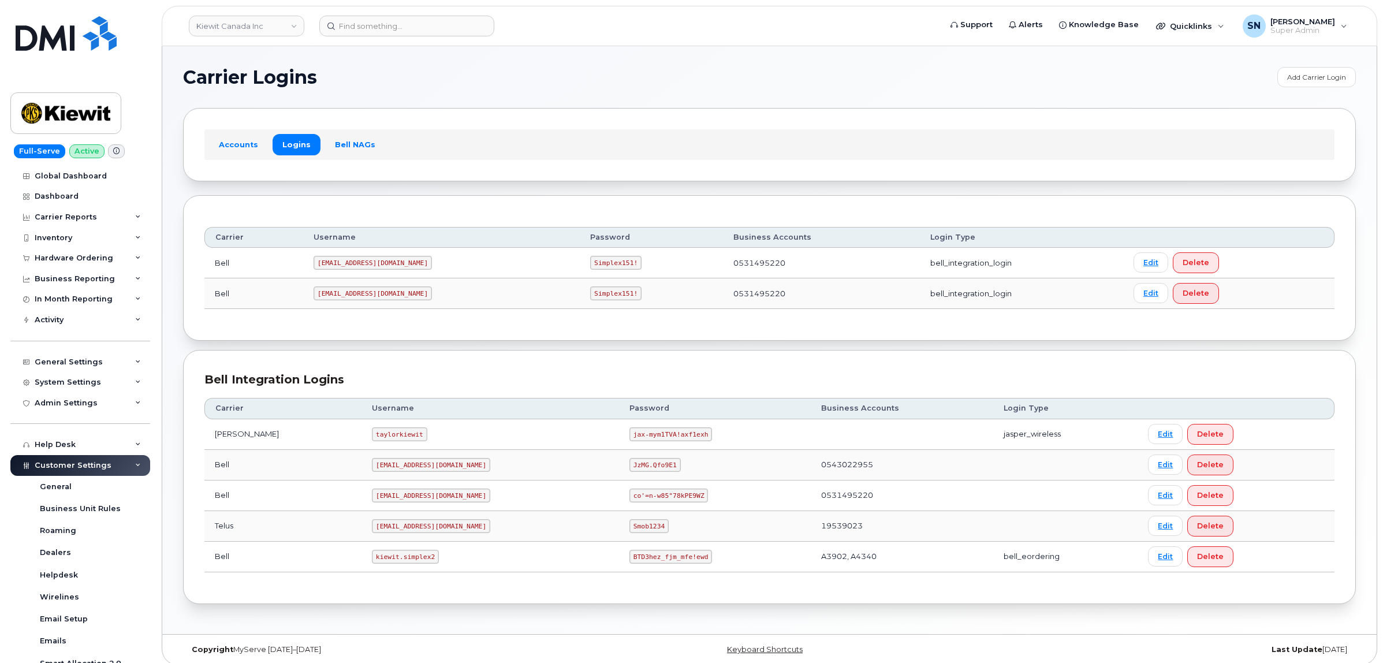 The width and height of the screenshot is (1383, 663). What do you see at coordinates (283, 526) in the screenshot?
I see `td: Telus` at bounding box center [283, 526].